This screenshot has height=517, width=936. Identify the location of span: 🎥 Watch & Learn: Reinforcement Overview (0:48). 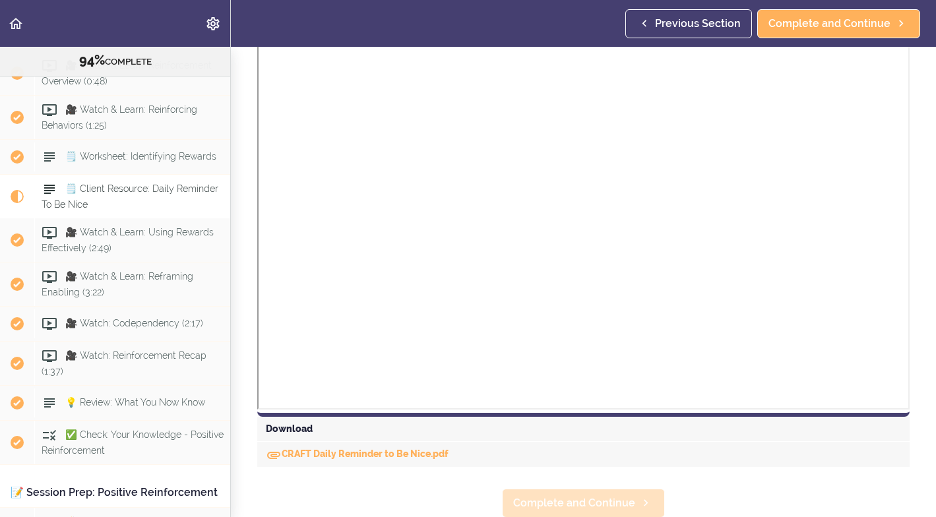
(127, 73).